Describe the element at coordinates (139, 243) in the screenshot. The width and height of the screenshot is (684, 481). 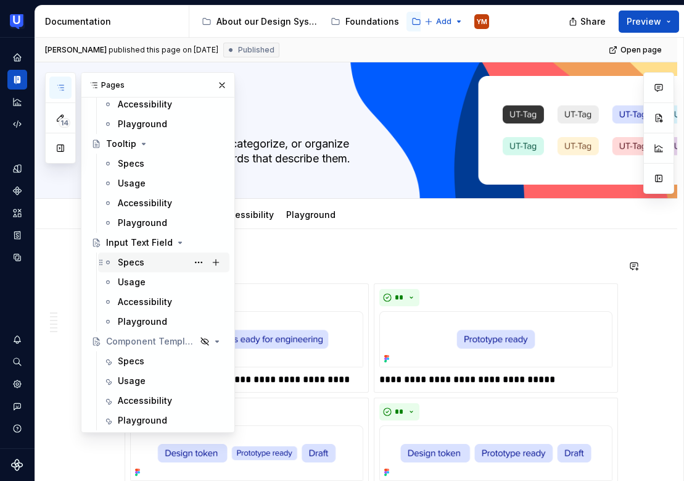
I see `div: Input Text Field` at that location.